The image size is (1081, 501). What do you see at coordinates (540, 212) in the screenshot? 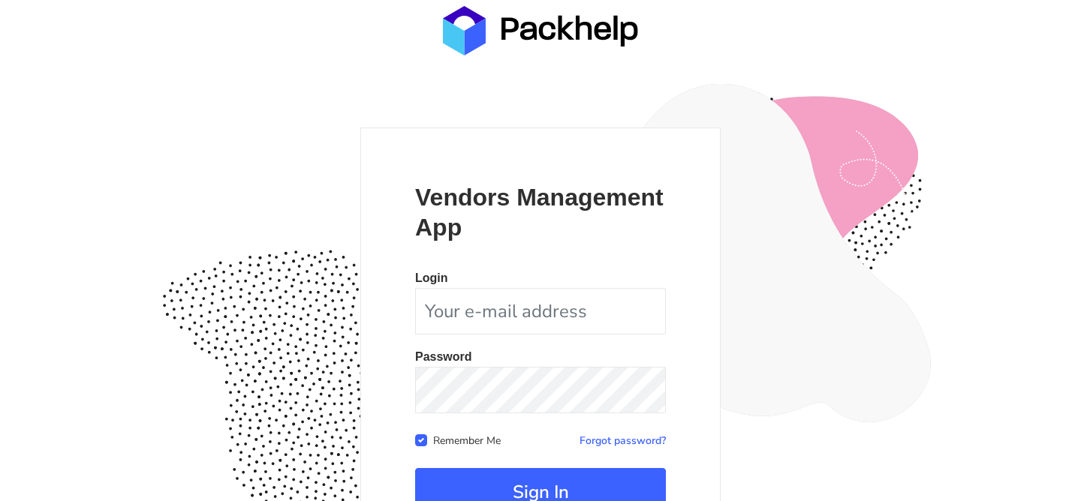
I see `p: Vendors Management App` at bounding box center [540, 212].